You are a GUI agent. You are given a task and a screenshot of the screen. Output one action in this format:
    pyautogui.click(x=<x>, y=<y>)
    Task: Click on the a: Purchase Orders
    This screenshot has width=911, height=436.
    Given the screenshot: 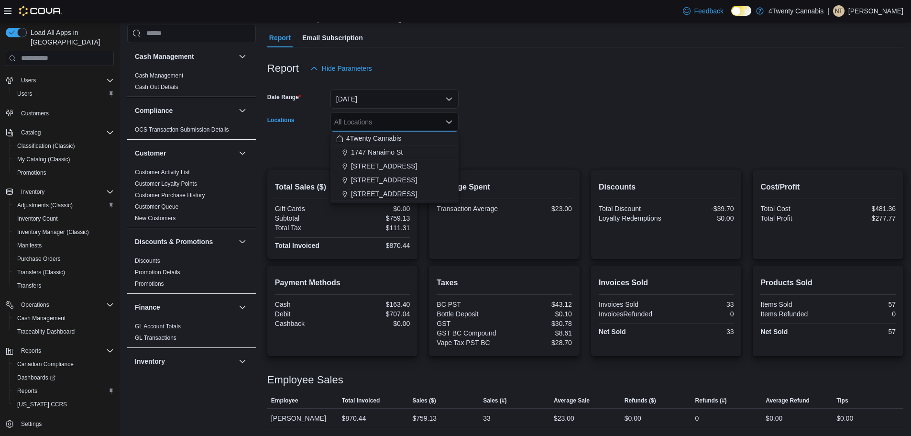 What is the action you would take?
    pyautogui.click(x=39, y=259)
    